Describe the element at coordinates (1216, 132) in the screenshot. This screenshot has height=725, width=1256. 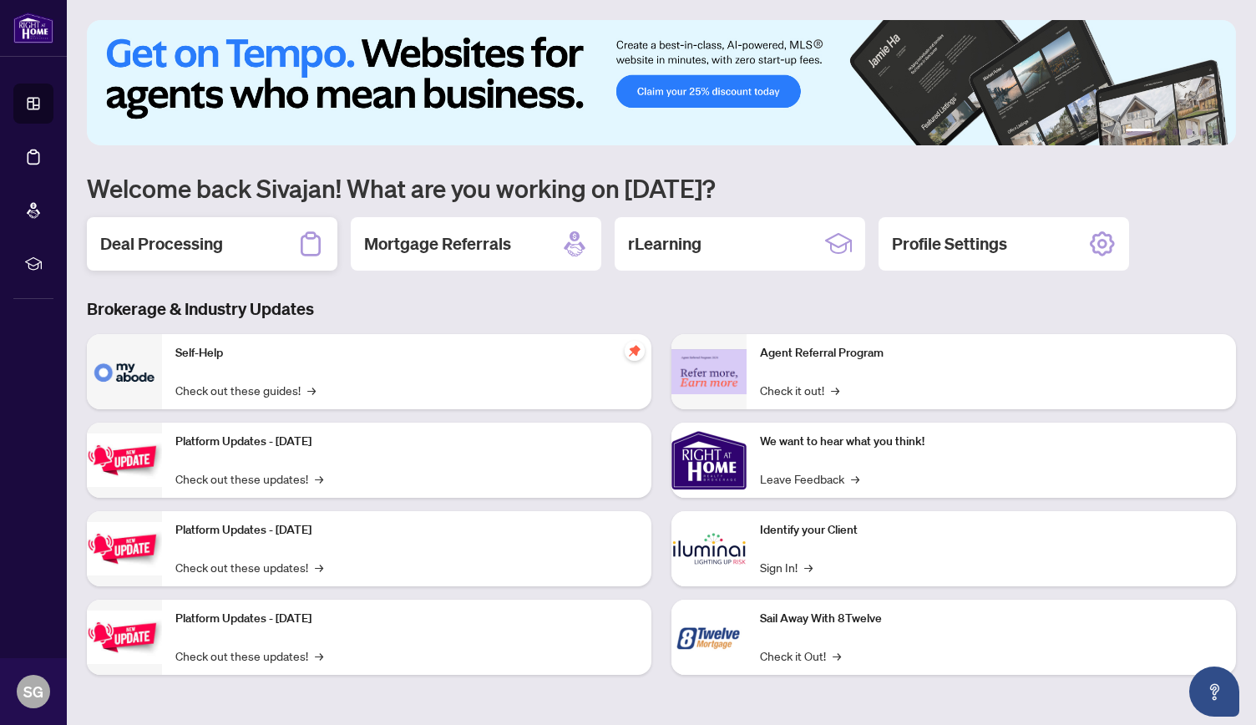
I see `button: 6` at that location.